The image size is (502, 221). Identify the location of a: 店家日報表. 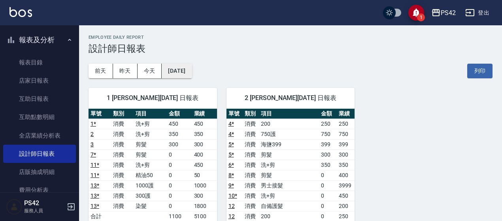
(40, 81).